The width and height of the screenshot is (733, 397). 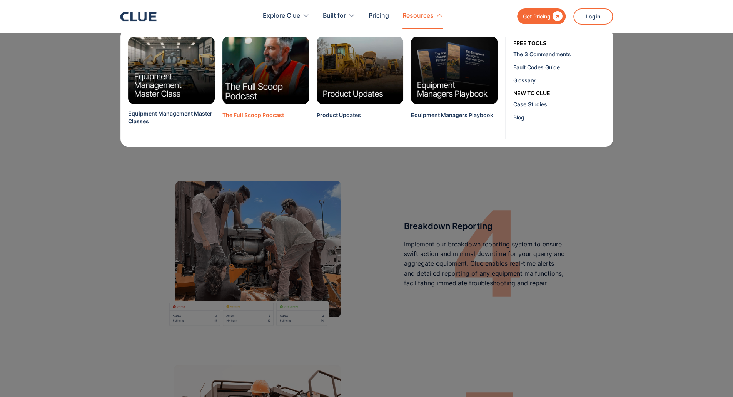 What do you see at coordinates (378, 16) in the screenshot?
I see `a: Pricing` at bounding box center [378, 16].